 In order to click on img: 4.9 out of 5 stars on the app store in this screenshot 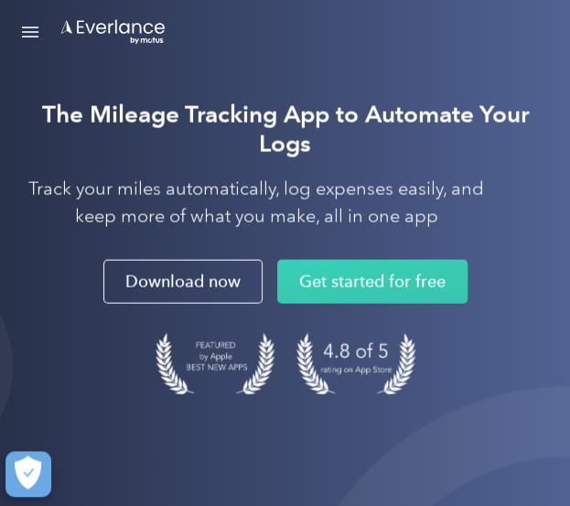, I will do `click(356, 363)`.